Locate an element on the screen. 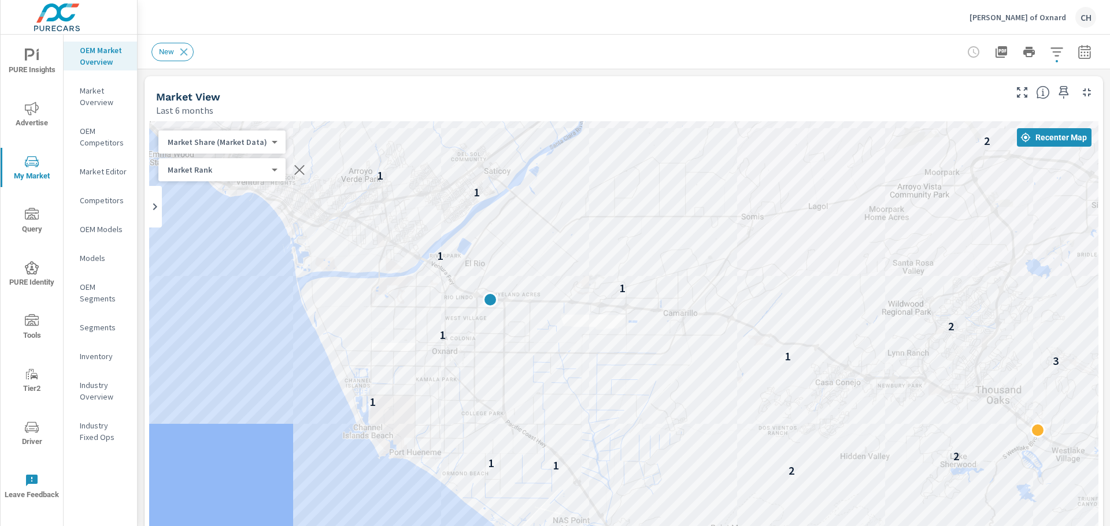 The height and width of the screenshot is (526, 1110). div: New is located at coordinates (172, 52).